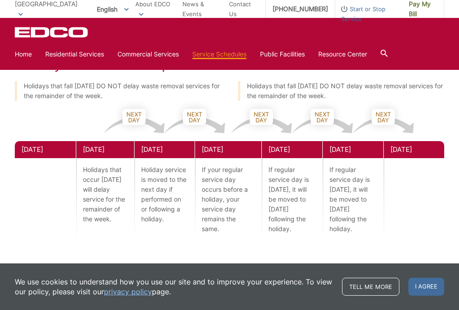 The width and height of the screenshot is (459, 310). What do you see at coordinates (228, 199) in the screenshot?
I see `p: If your regular service day occurs before a holiday, your service day remains the same.` at bounding box center [228, 199].